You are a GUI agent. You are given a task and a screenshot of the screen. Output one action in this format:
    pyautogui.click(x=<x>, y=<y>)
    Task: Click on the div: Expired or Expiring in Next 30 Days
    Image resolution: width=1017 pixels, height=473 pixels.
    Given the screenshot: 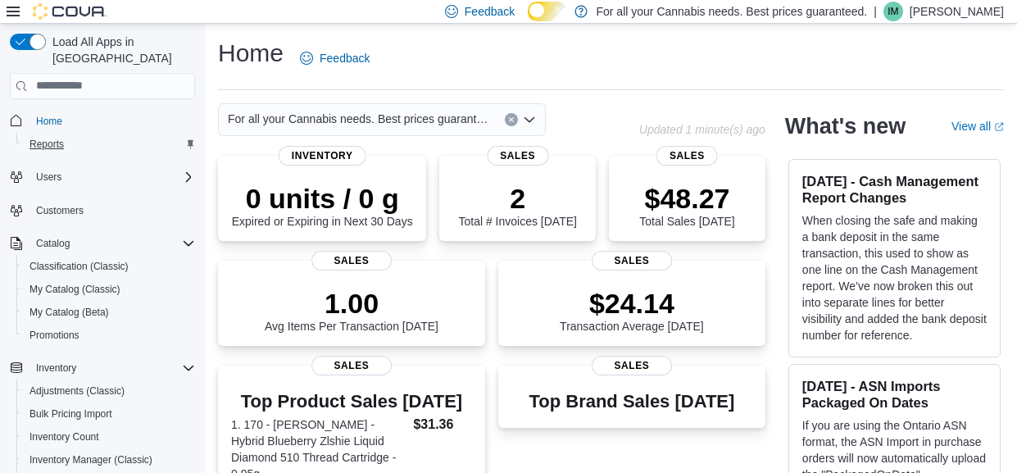 What is the action you would take?
    pyautogui.click(x=322, y=205)
    